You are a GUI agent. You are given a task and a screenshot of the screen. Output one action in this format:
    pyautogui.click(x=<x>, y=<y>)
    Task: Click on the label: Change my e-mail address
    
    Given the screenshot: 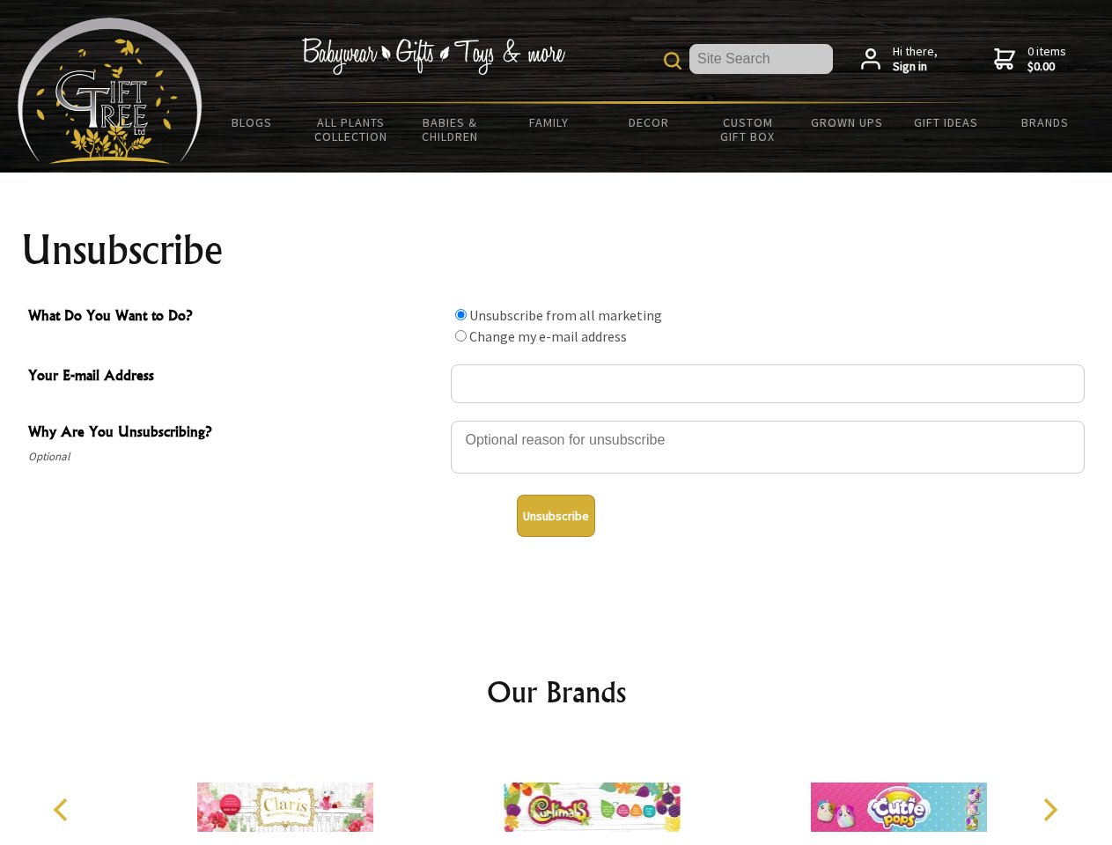 What is the action you would take?
    pyautogui.click(x=548, y=336)
    